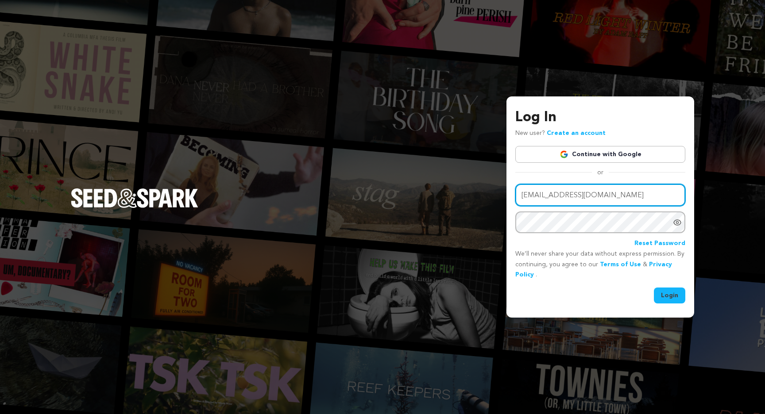 The width and height of the screenshot is (765, 414). I want to click on p: New user?, so click(560, 134).